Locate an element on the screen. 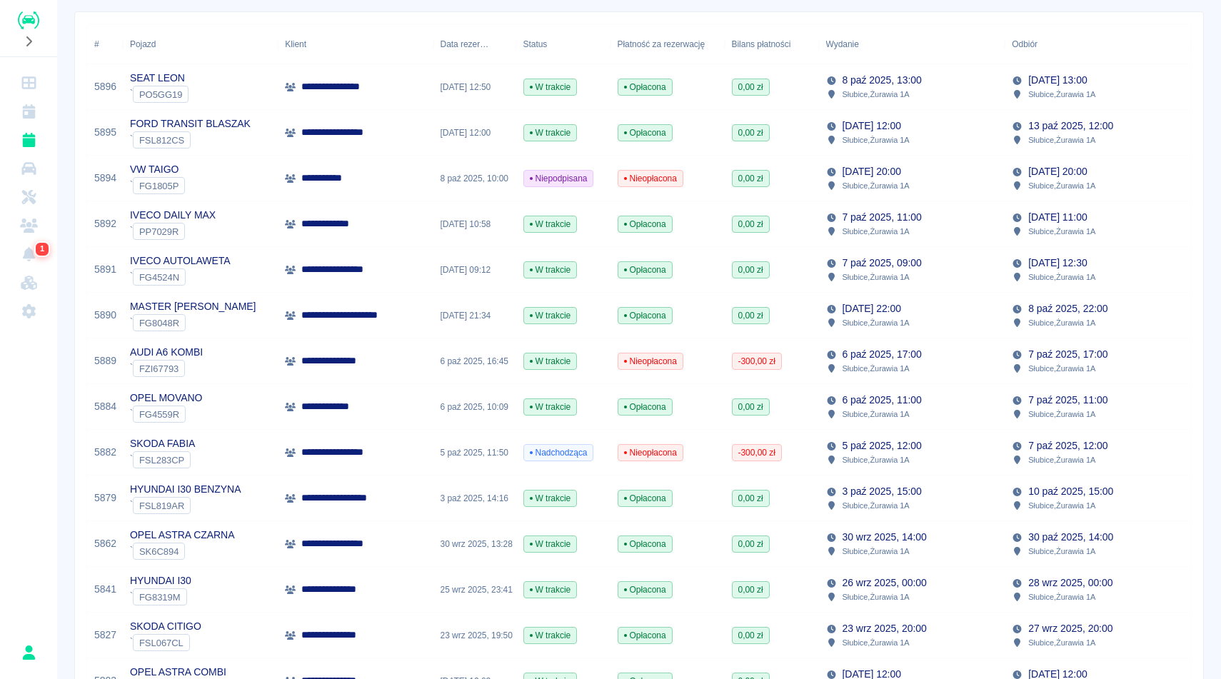 Image resolution: width=1221 pixels, height=679 pixels. div: 6 paź 2025, 16:45 is located at coordinates (475, 361).